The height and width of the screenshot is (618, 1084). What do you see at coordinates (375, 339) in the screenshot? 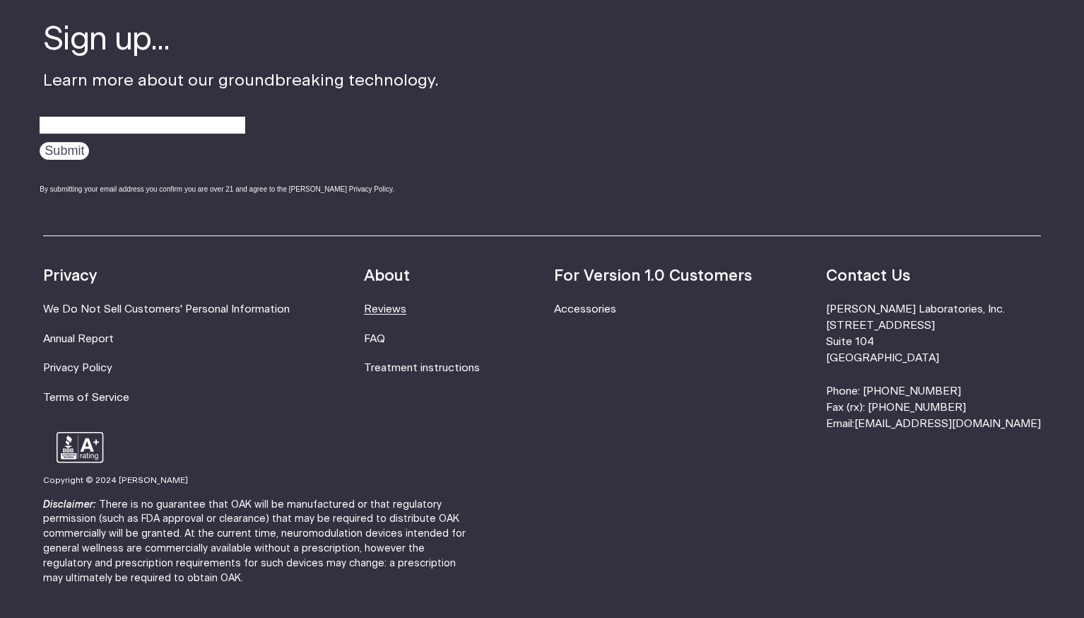
I see `a: FAQ` at bounding box center [375, 339].